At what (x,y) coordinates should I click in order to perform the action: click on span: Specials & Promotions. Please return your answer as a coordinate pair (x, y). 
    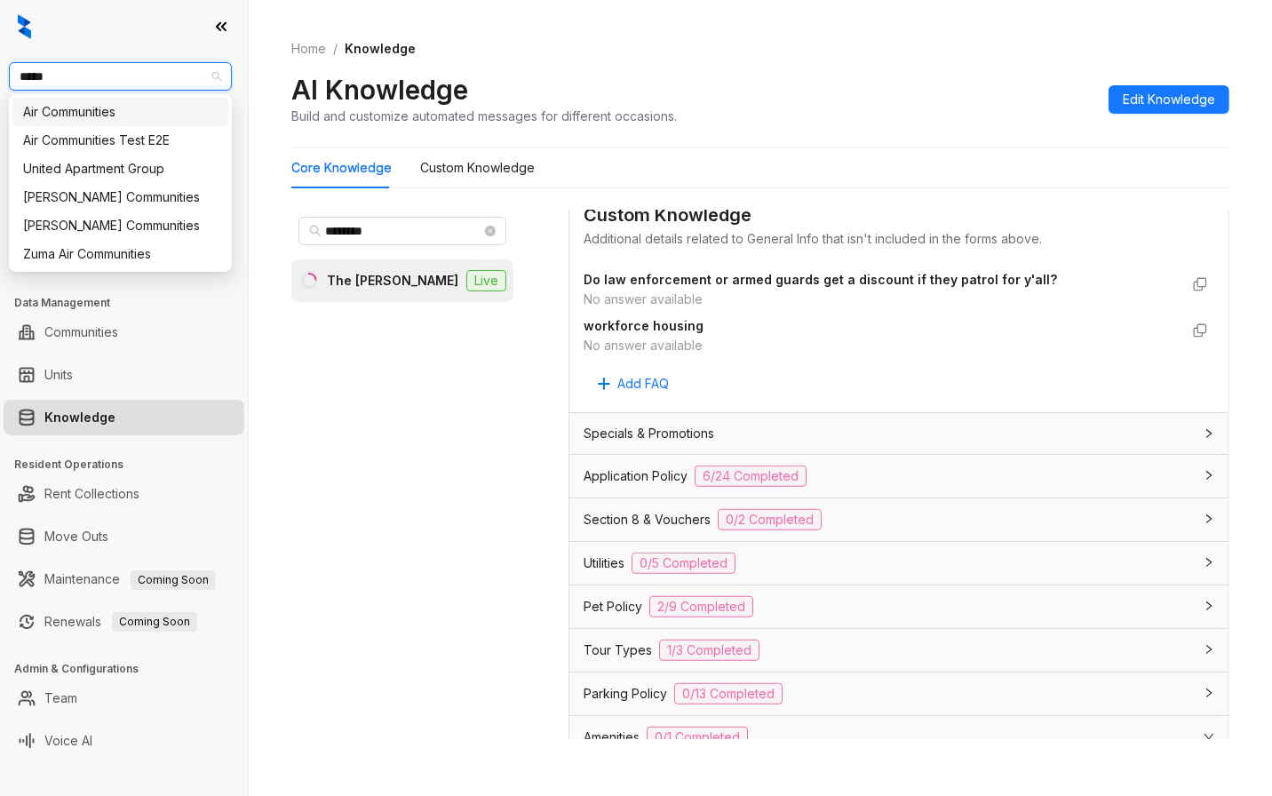
    Looking at the image, I should click on (648, 433).